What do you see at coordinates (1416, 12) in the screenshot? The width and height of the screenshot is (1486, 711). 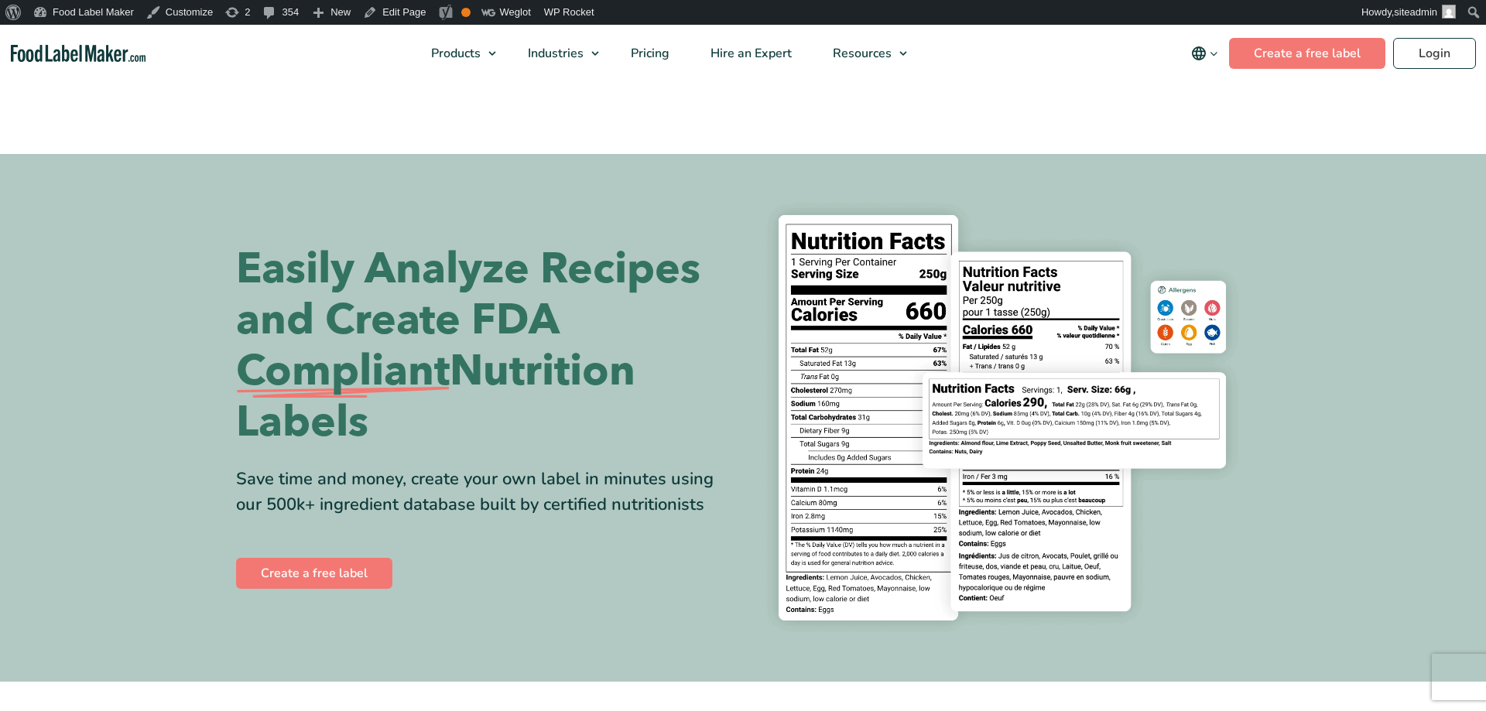 I see `span: siteadmin` at bounding box center [1416, 12].